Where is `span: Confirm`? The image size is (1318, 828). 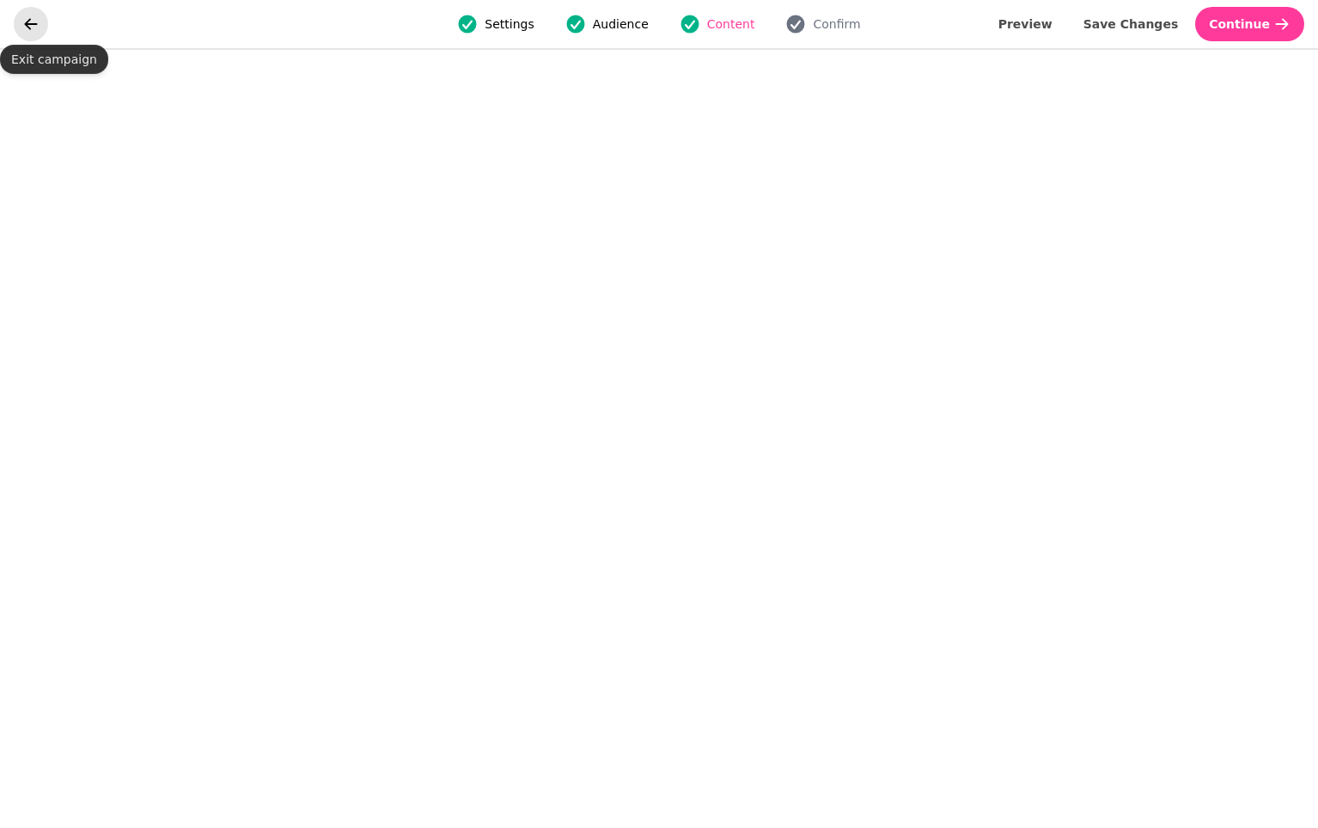
span: Confirm is located at coordinates (836, 24).